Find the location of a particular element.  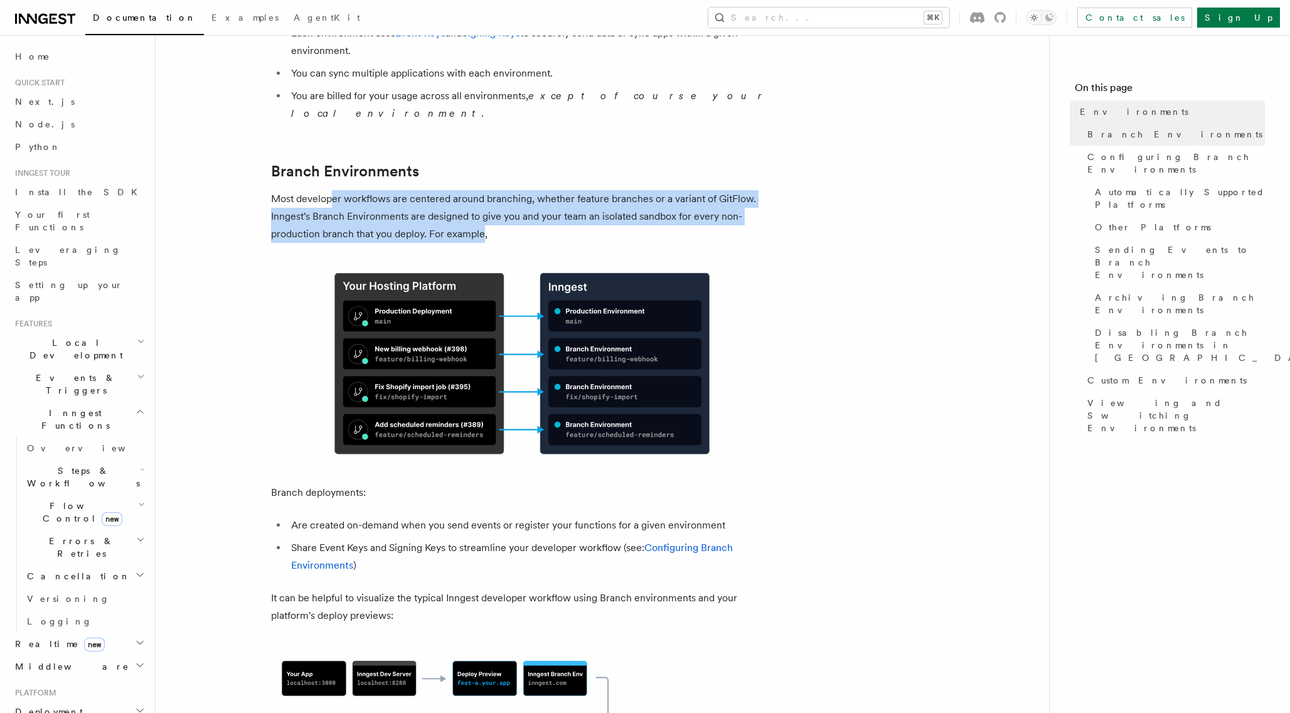

span: Your first Functions is located at coordinates (52, 221).